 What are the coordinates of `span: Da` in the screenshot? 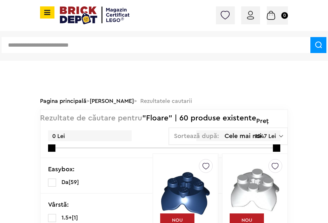 It's located at (65, 182).